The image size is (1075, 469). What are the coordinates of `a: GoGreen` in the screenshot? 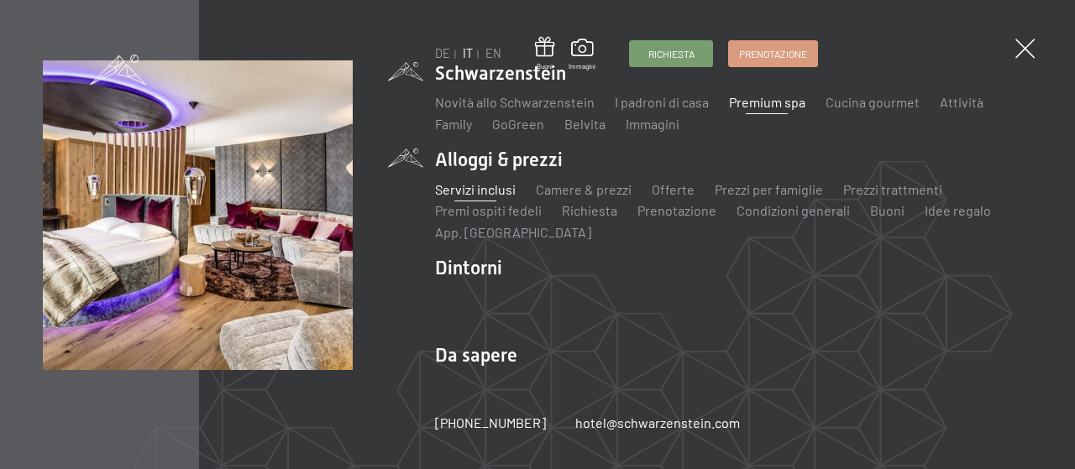 It's located at (518, 123).